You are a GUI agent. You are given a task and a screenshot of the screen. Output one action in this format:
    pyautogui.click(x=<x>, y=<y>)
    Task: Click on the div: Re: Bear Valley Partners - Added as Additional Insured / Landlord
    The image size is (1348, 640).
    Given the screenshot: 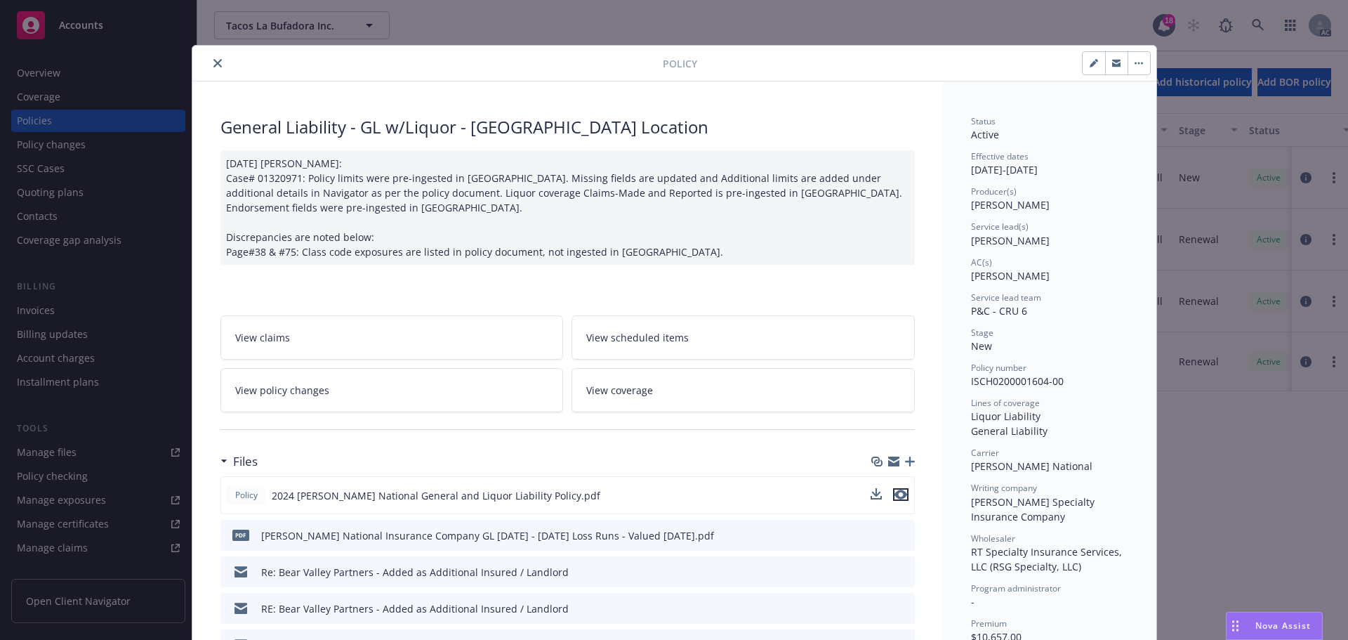 What is the action you would take?
    pyautogui.click(x=415, y=572)
    